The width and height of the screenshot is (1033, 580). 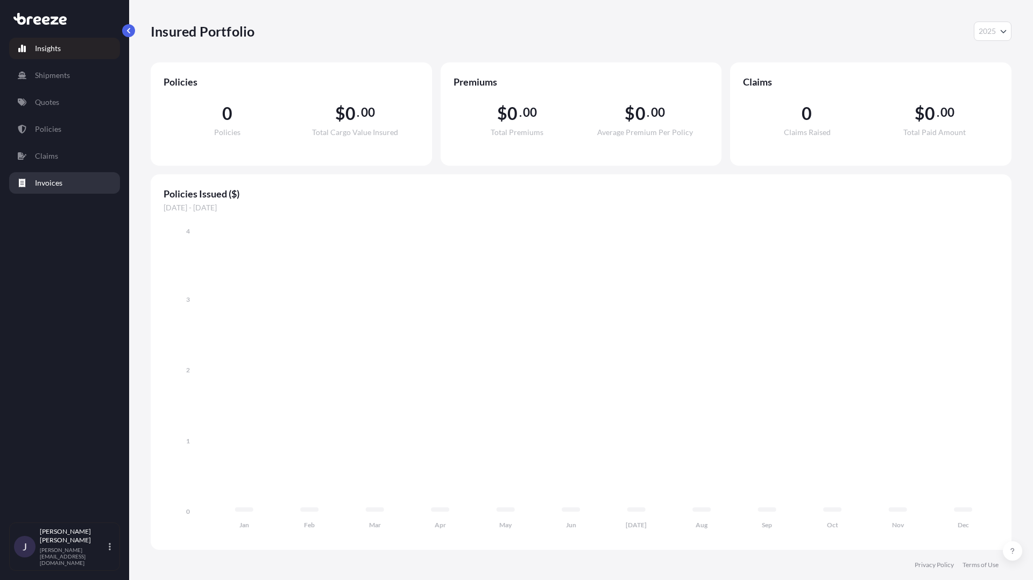 I want to click on a: Terms of Use, so click(x=981, y=565).